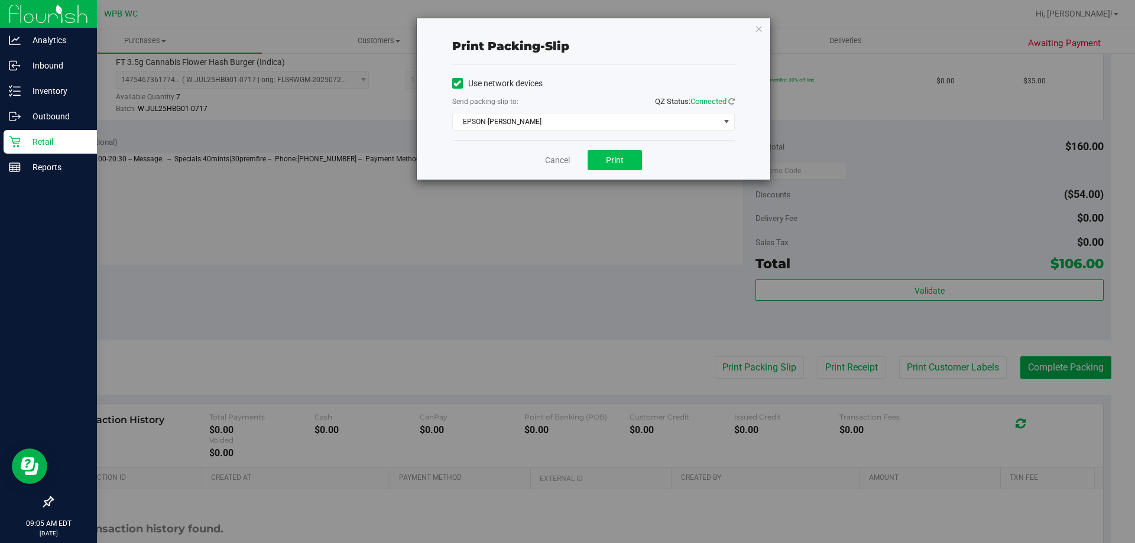  Describe the element at coordinates (726, 122) in the screenshot. I see `span: select` at that location.